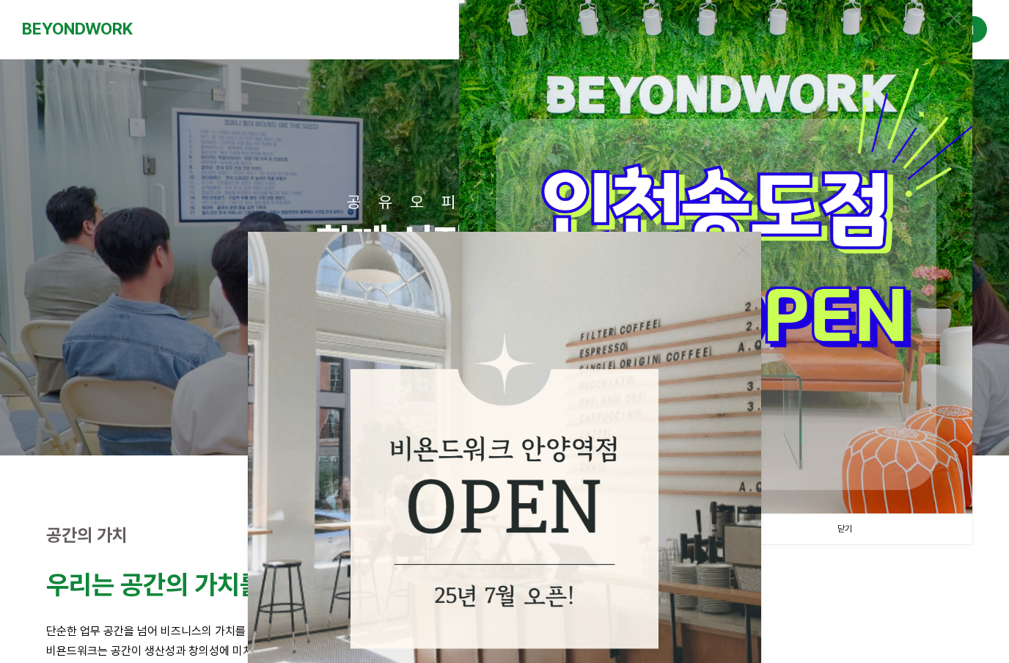 This screenshot has width=1009, height=663. What do you see at coordinates (77, 29) in the screenshot?
I see `a: BEYONDWORK` at bounding box center [77, 29].